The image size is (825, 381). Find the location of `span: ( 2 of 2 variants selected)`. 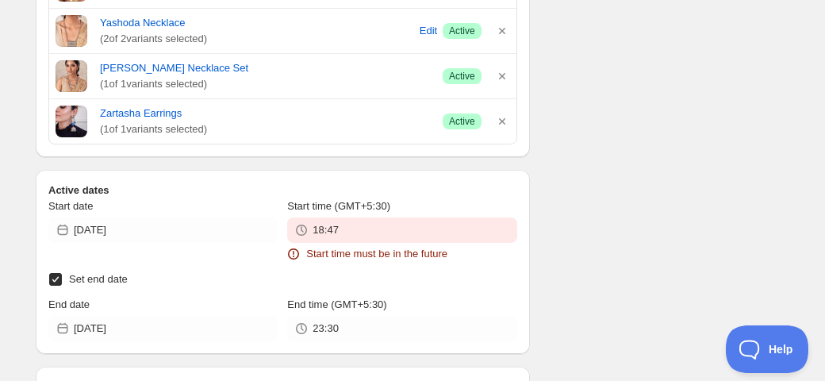

span: ( 2 of 2 variants selected) is located at coordinates (257, 39).